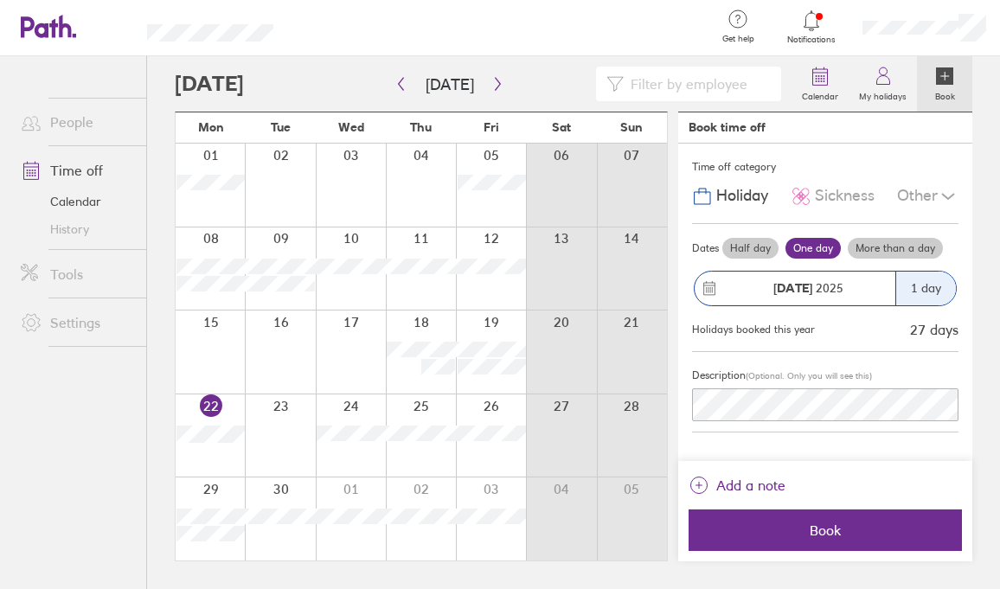 The height and width of the screenshot is (589, 1000). What do you see at coordinates (211, 127) in the screenshot?
I see `span: Mon` at bounding box center [211, 127].